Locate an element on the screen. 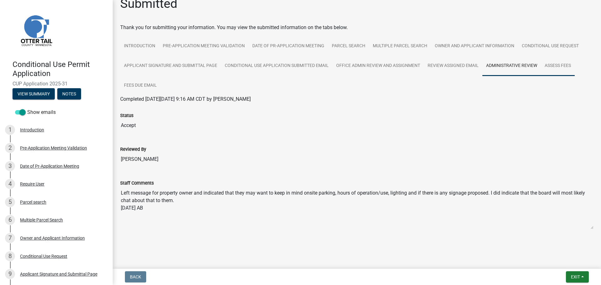  div: Conditional Use Request is located at coordinates (44, 256).